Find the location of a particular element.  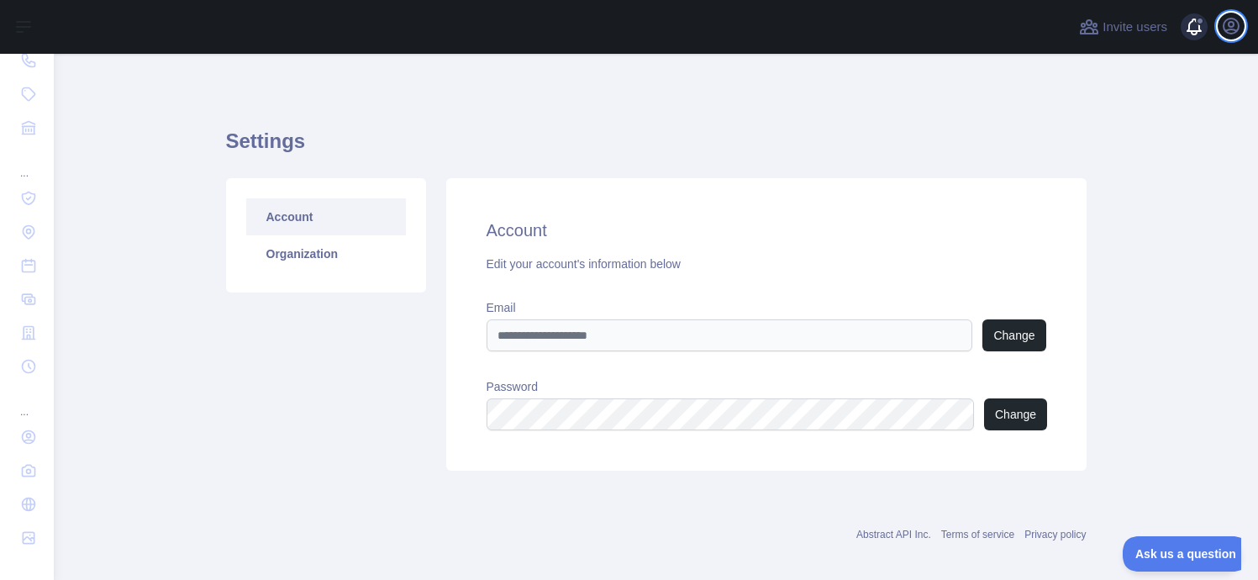

a: Abstract API Inc. is located at coordinates (893, 534).